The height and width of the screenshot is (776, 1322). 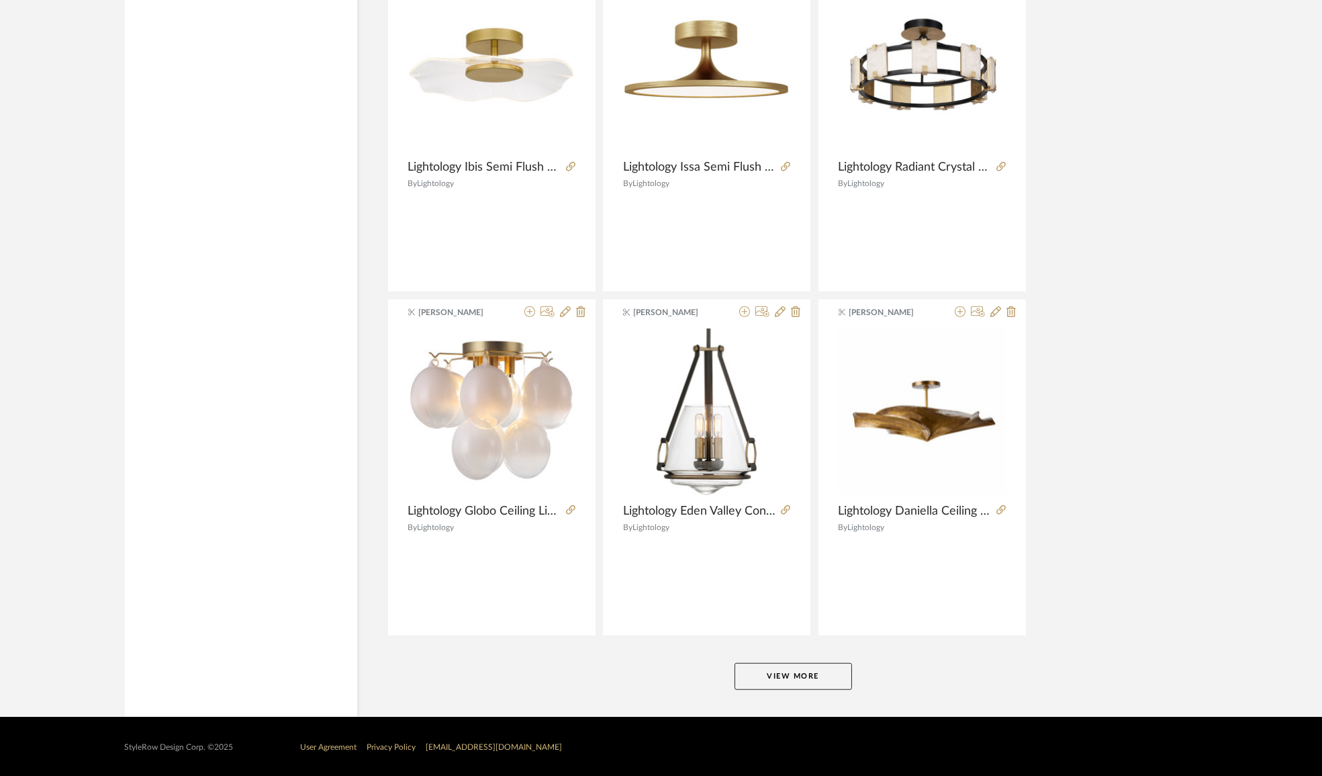 I want to click on div: StyleRow Design Corp. ©2025, so click(x=179, y=747).